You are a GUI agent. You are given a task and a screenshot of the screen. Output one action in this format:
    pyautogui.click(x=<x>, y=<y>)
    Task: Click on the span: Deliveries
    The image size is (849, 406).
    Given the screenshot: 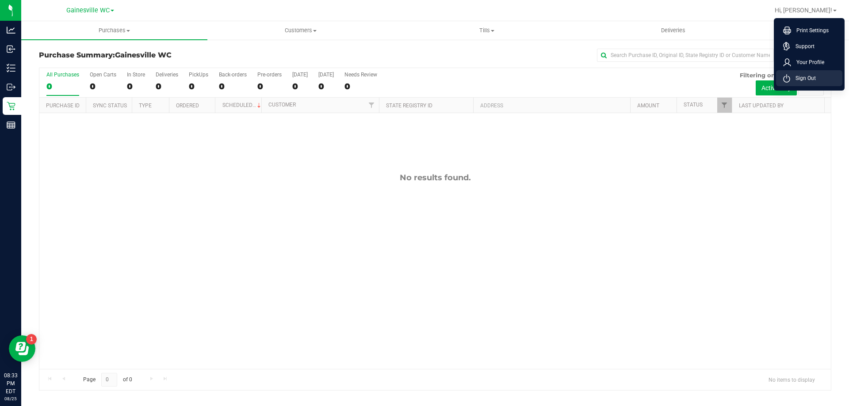 What is the action you would take?
    pyautogui.click(x=673, y=30)
    